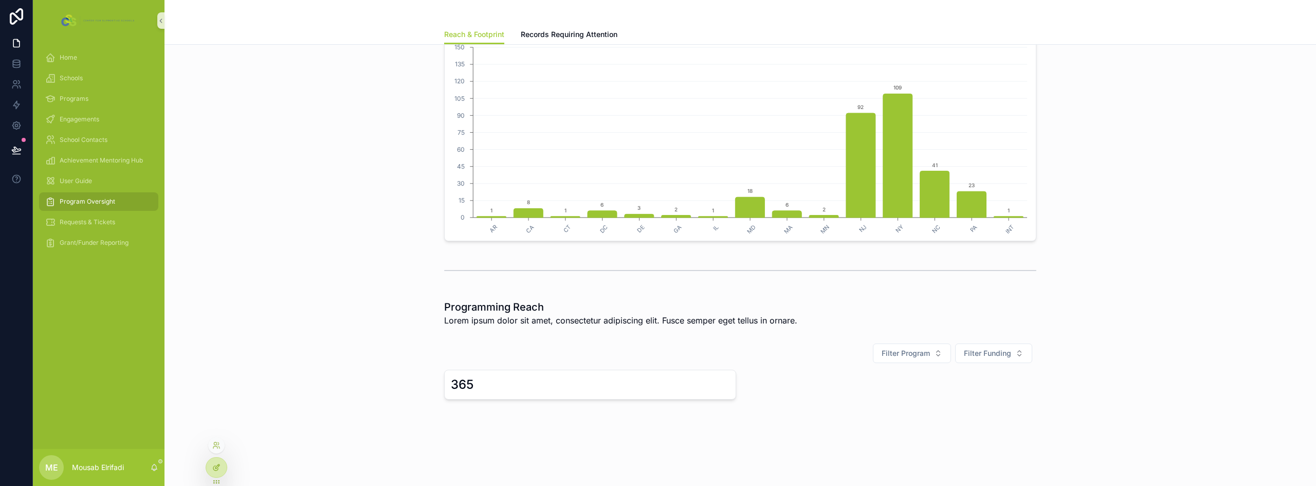 This screenshot has width=1316, height=486. I want to click on text: DC, so click(603, 229).